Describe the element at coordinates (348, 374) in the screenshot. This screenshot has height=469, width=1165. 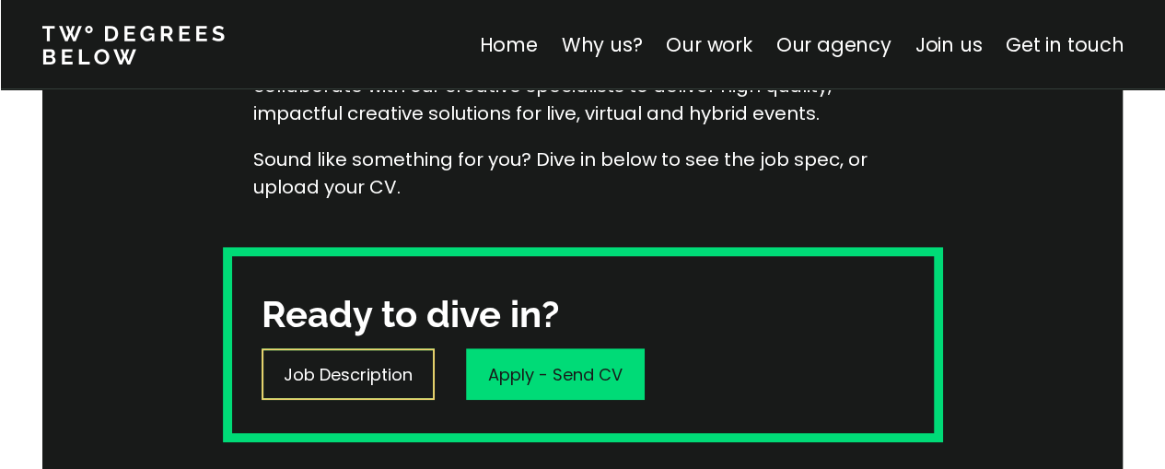
I see `a: Job Description` at that location.